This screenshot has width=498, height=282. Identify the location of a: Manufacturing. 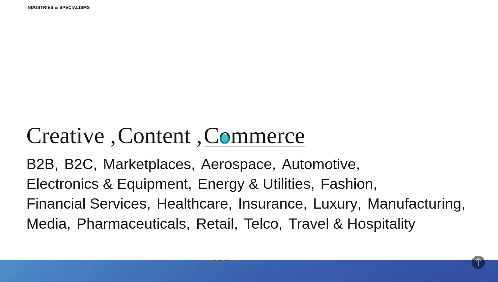
(414, 203).